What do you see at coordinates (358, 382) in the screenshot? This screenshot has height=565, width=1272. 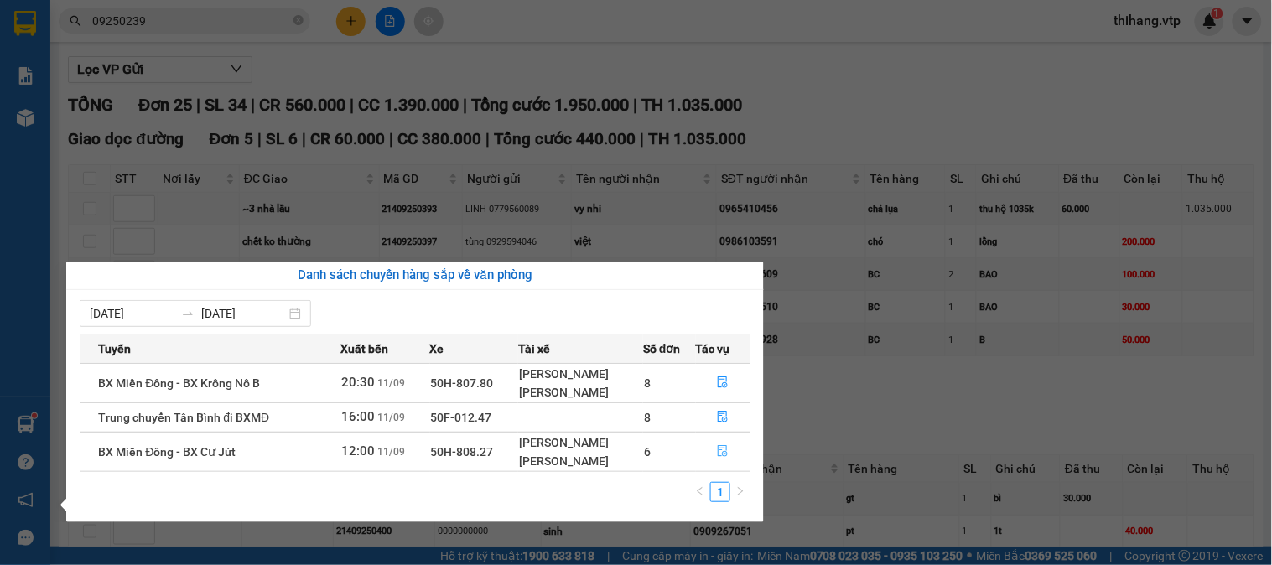 I see `span: 20:30` at bounding box center [358, 382].